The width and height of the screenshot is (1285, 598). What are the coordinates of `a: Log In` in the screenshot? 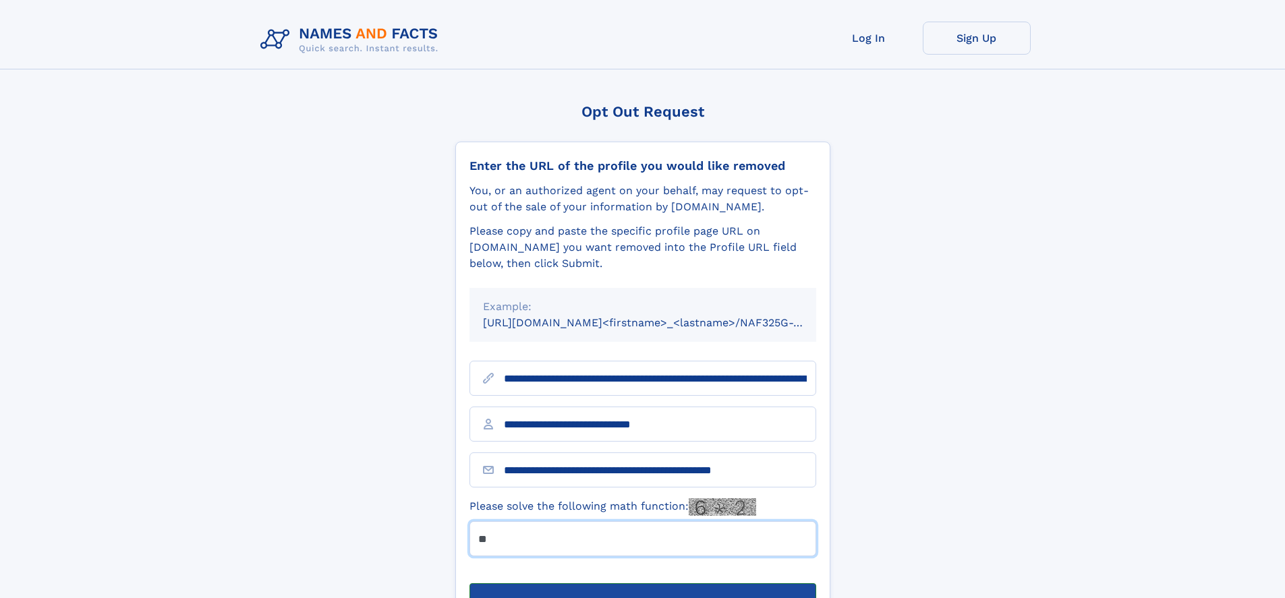 It's located at (869, 38).